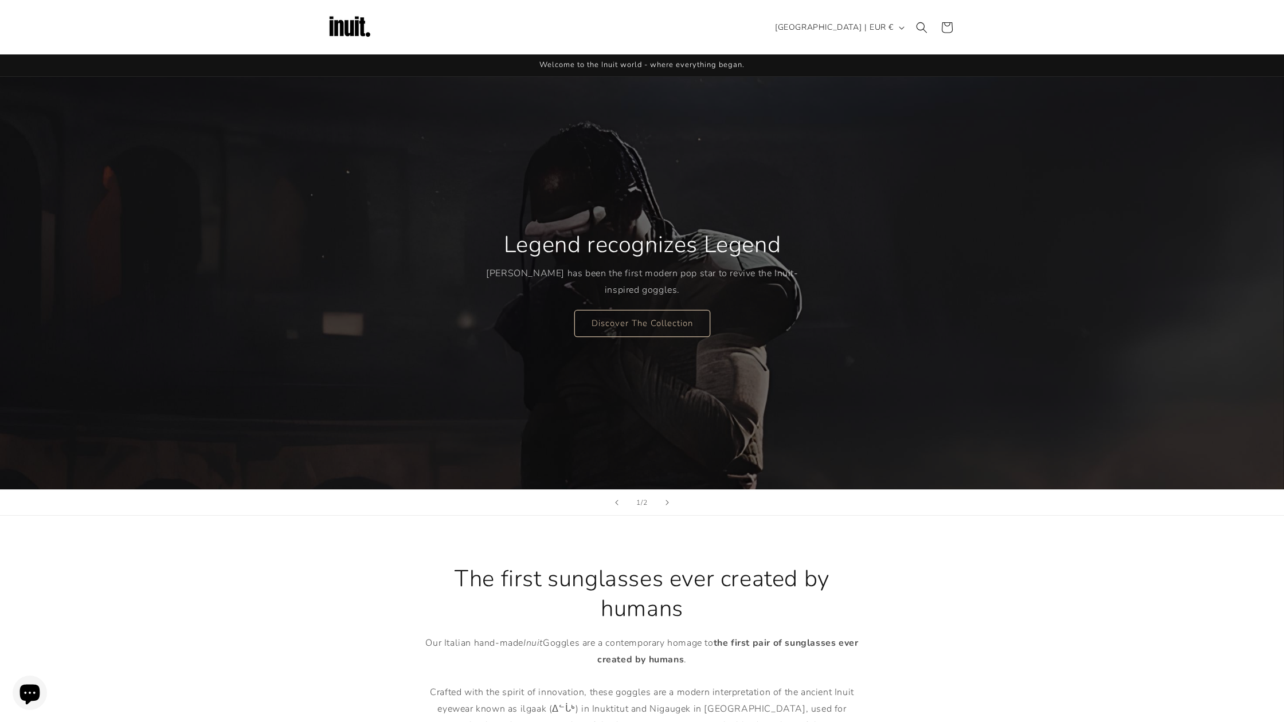 This screenshot has height=722, width=1284. Describe the element at coordinates (642, 323) in the screenshot. I see `a: Discover The Collection` at that location.